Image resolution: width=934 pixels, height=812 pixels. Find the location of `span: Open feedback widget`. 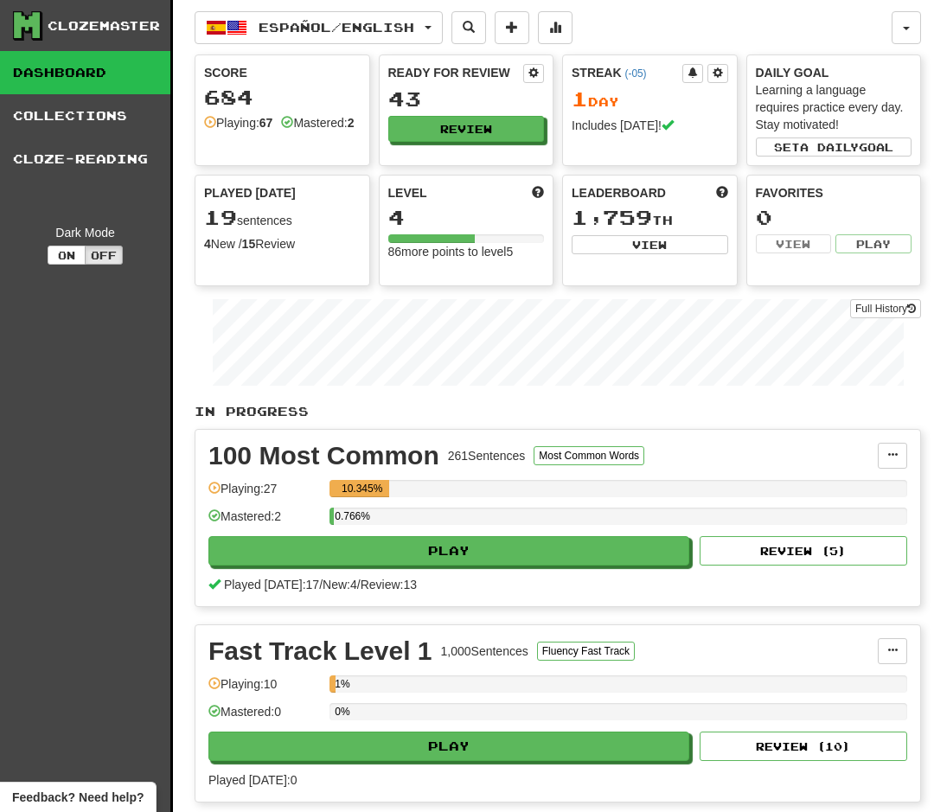

span: Open feedback widget is located at coordinates (78, 797).